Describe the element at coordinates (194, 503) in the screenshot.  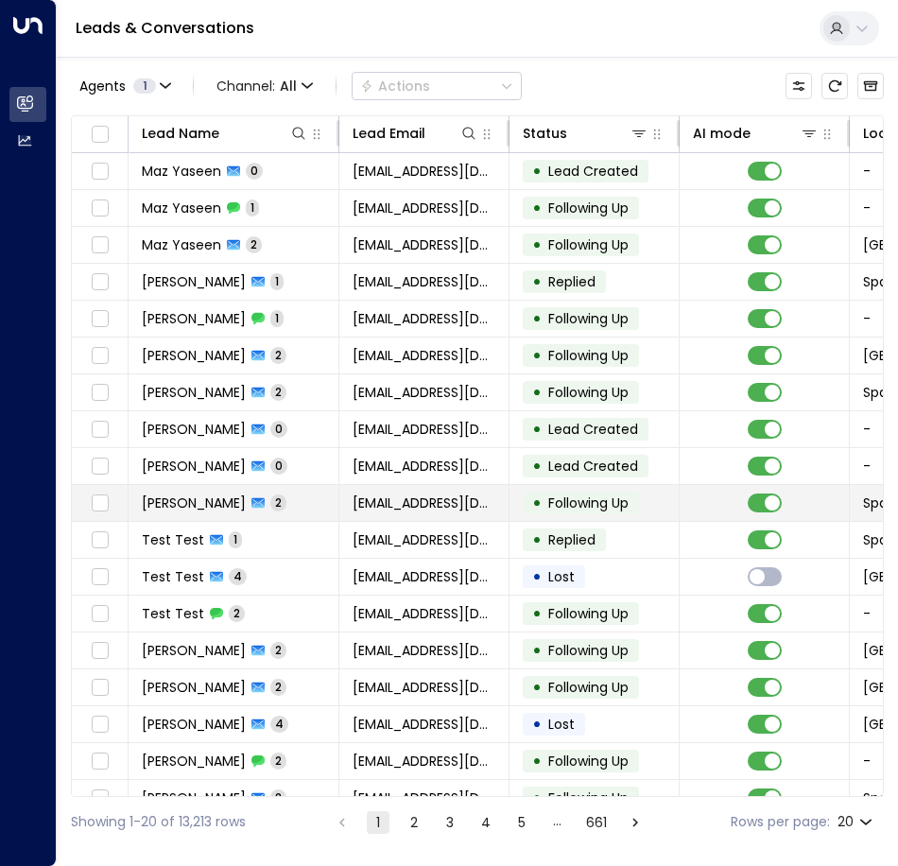
I see `span: Justyna Jesiolowska` at that location.